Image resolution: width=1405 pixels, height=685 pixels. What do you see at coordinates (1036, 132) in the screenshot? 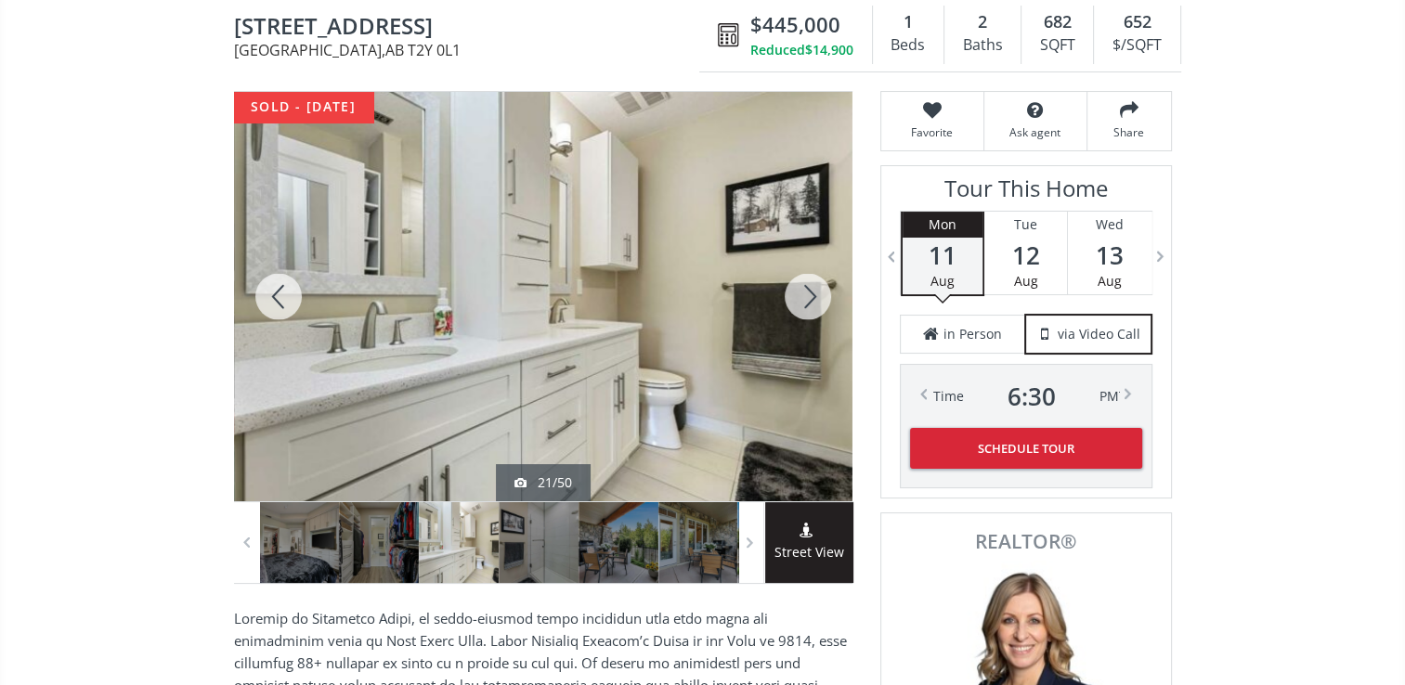
I see `span: Ask agent` at bounding box center [1036, 132].